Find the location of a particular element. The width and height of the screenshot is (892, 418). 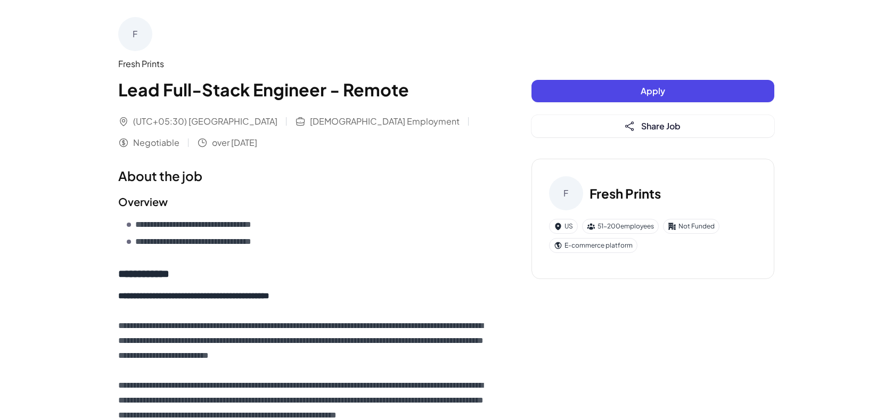

h1: About the job is located at coordinates (304, 176).